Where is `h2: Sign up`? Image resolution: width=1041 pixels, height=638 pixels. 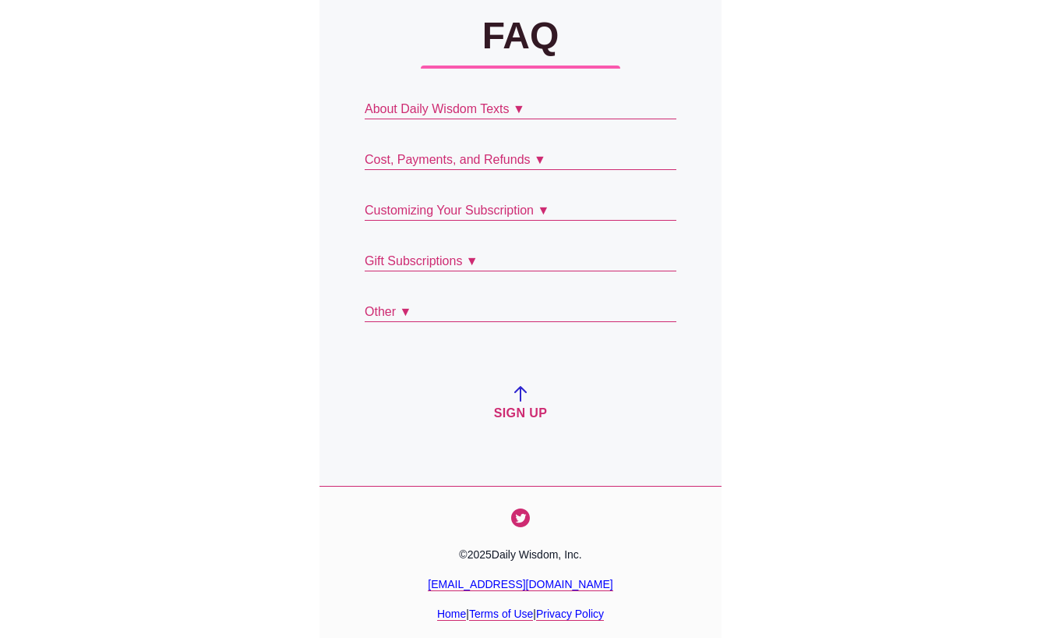 h2: Sign up is located at coordinates (521, 413).